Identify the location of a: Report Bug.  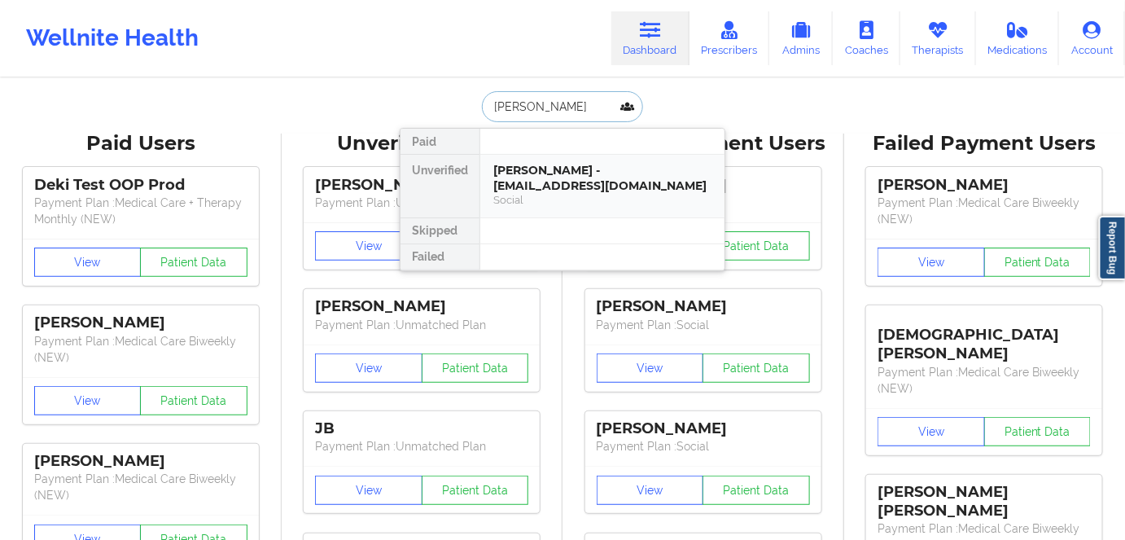
(1112, 247).